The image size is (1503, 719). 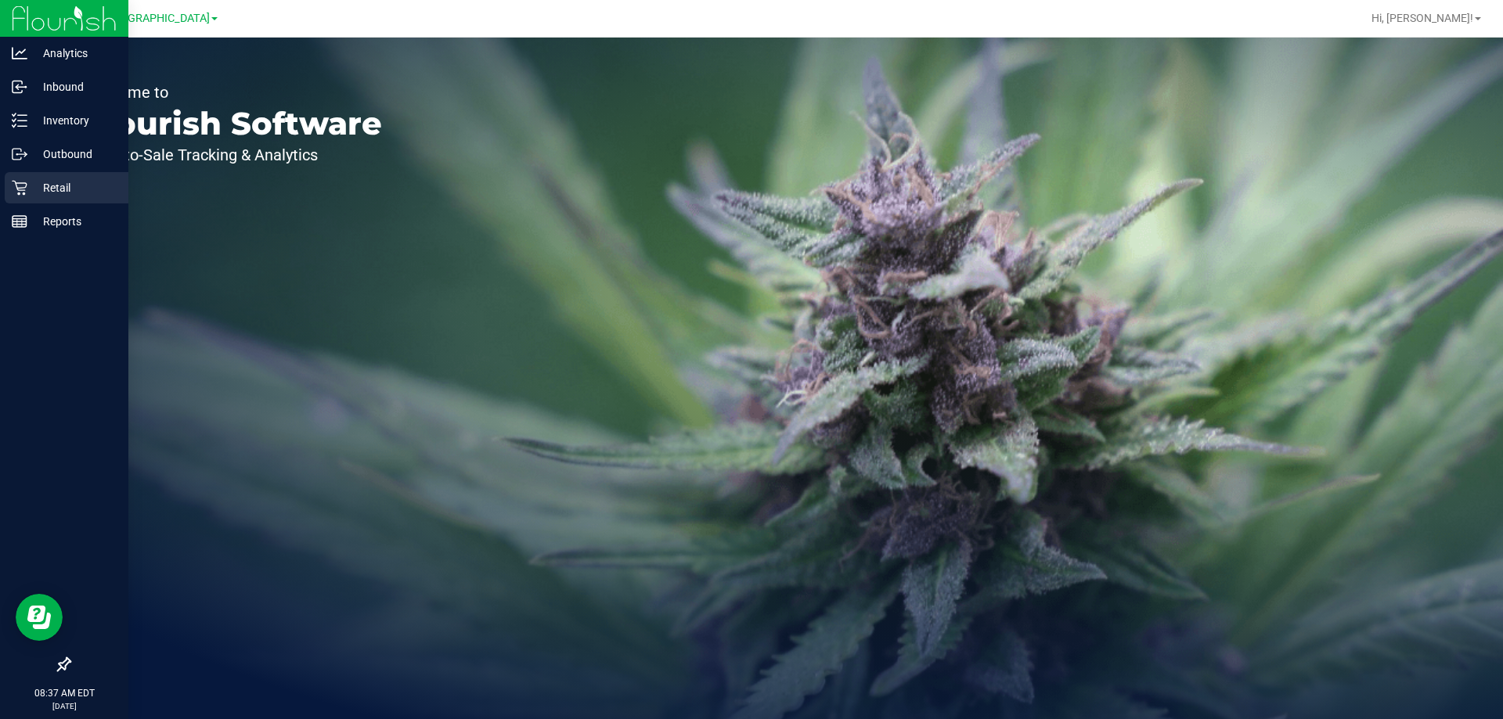 I want to click on p: Flourish Software, so click(x=233, y=124).